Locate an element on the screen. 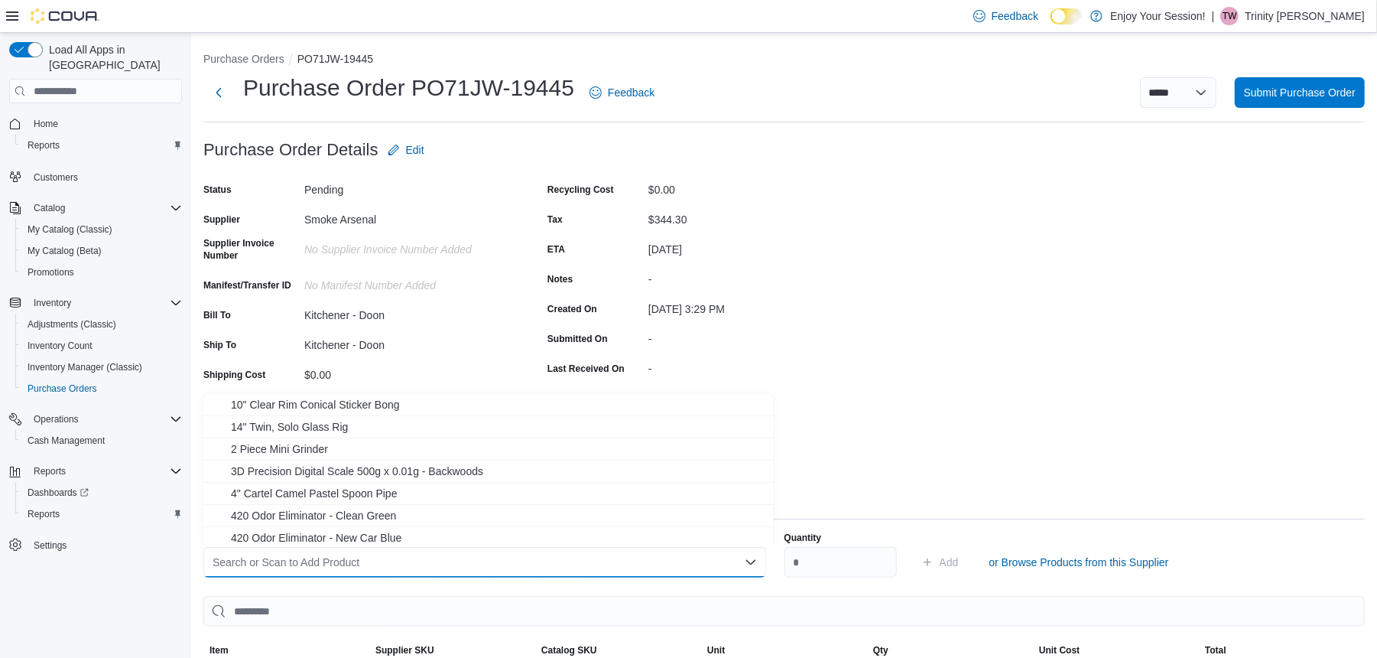 This screenshot has height=658, width=1377. span: Unit Cost is located at coordinates (1059, 650).